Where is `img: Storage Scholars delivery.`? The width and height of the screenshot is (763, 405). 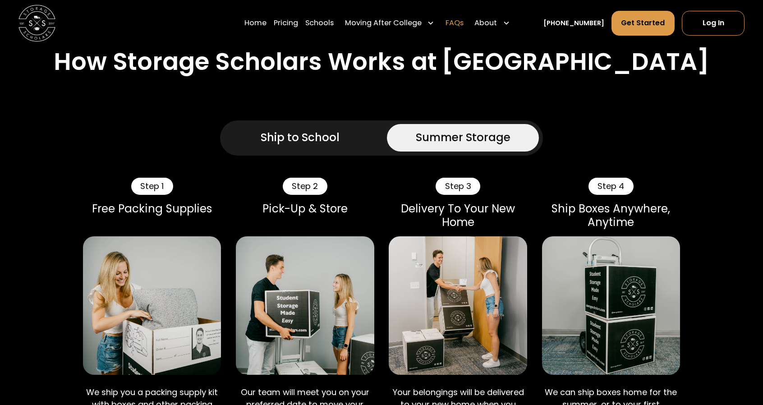 img: Storage Scholars delivery. is located at coordinates (458, 305).